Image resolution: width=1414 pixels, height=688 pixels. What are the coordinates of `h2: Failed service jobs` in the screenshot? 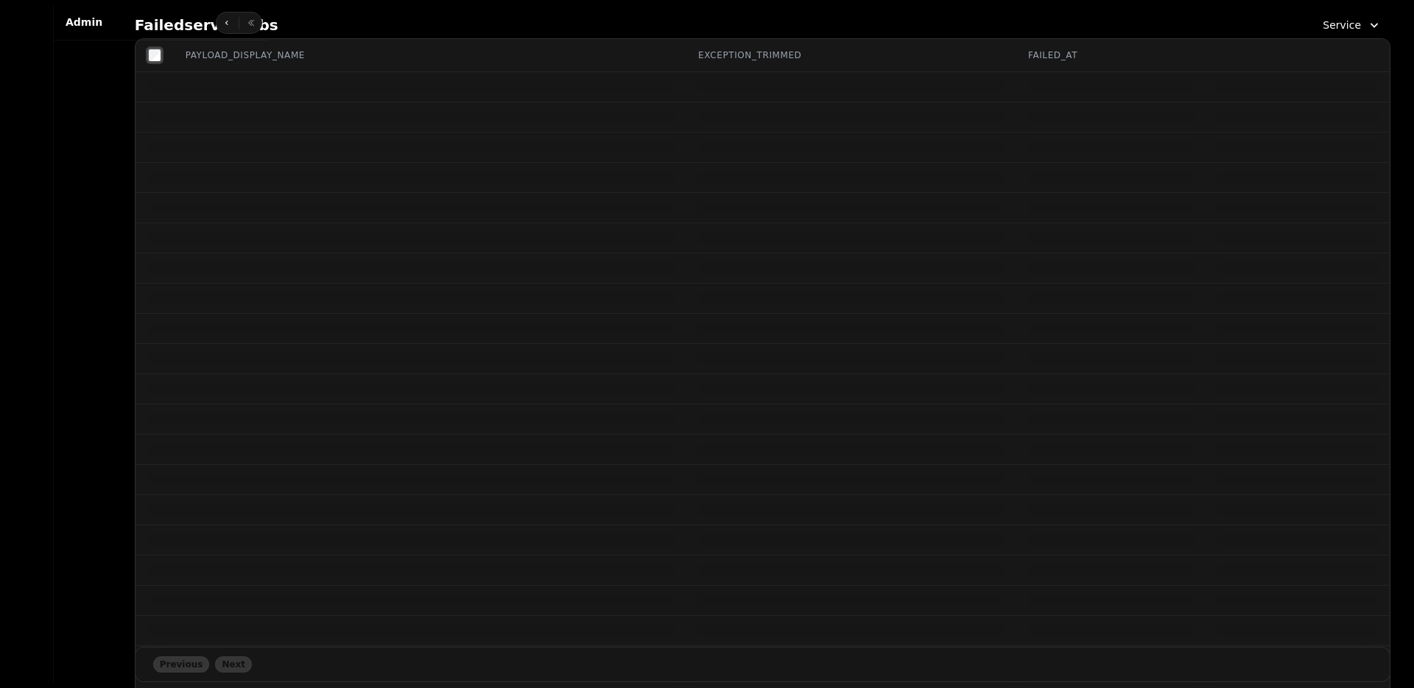 It's located at (206, 25).